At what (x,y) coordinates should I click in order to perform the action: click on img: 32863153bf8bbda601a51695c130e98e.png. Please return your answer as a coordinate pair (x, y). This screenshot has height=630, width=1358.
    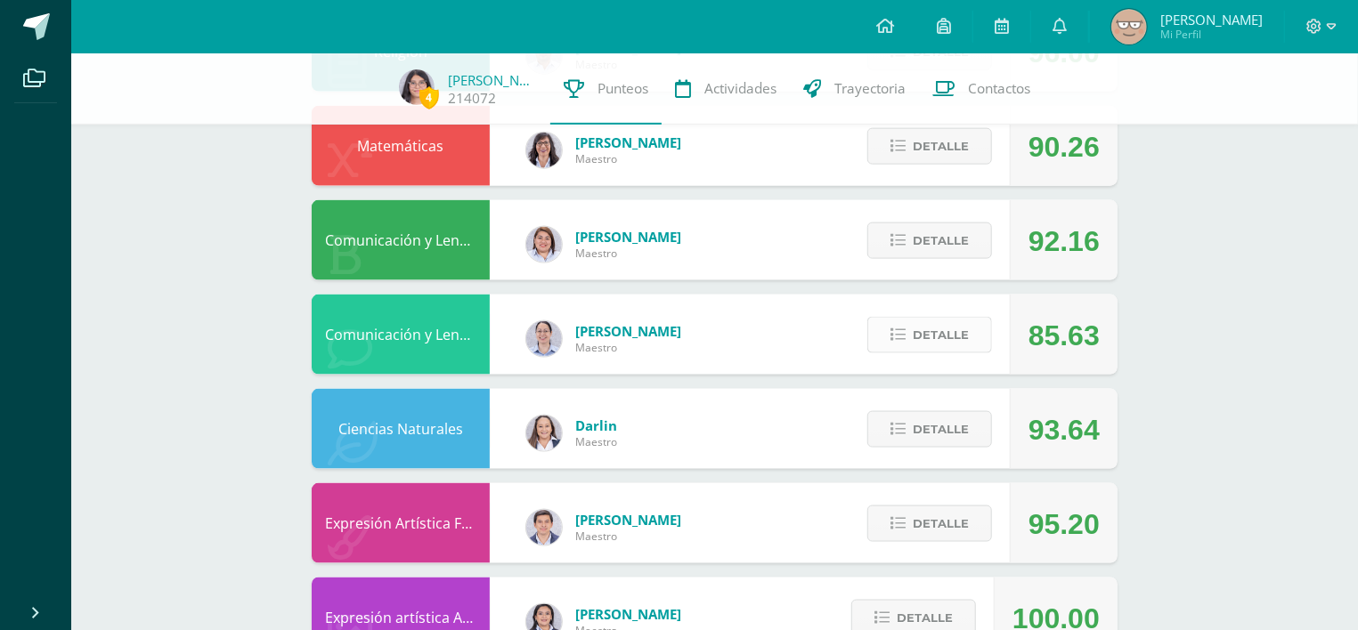
    Looking at the image, I should click on (544, 528).